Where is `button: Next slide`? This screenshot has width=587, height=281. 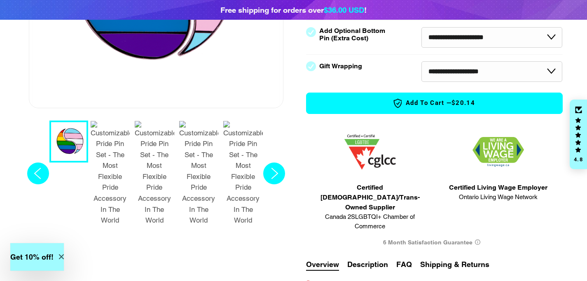
button: Next slide is located at coordinates (274, 175).